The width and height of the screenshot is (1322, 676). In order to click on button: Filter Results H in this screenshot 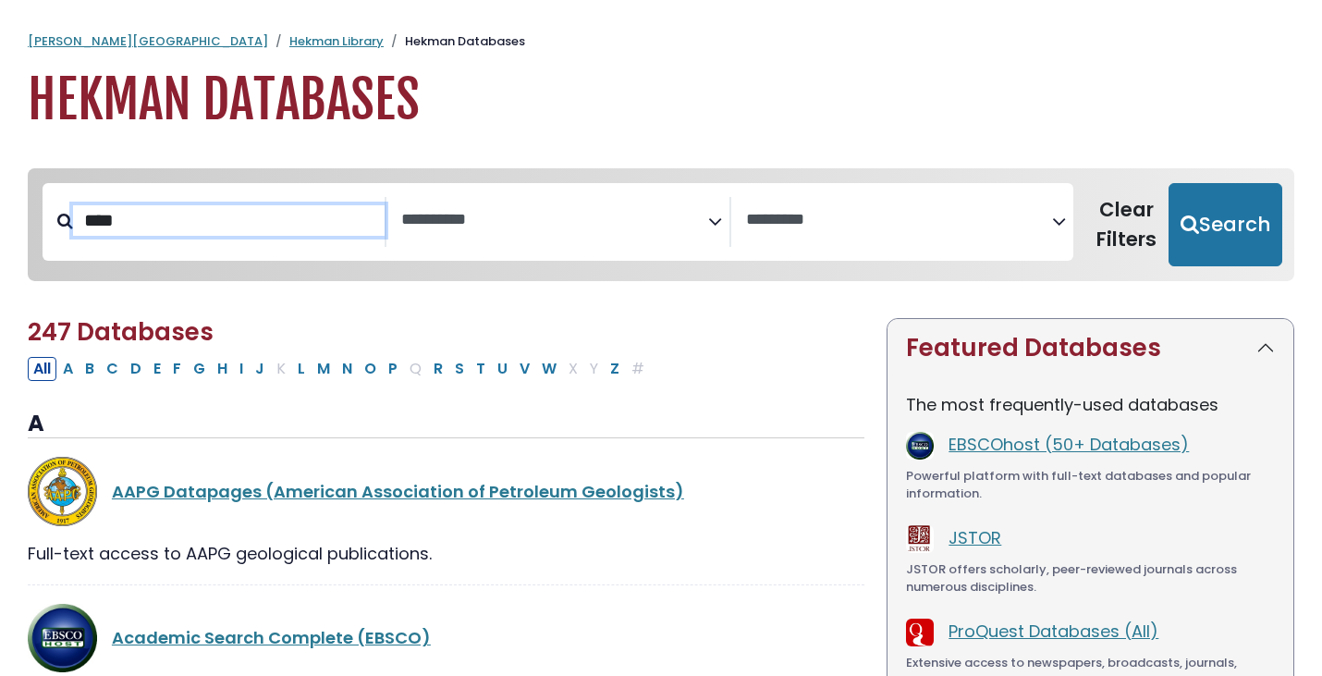, I will do `click(222, 369)`.